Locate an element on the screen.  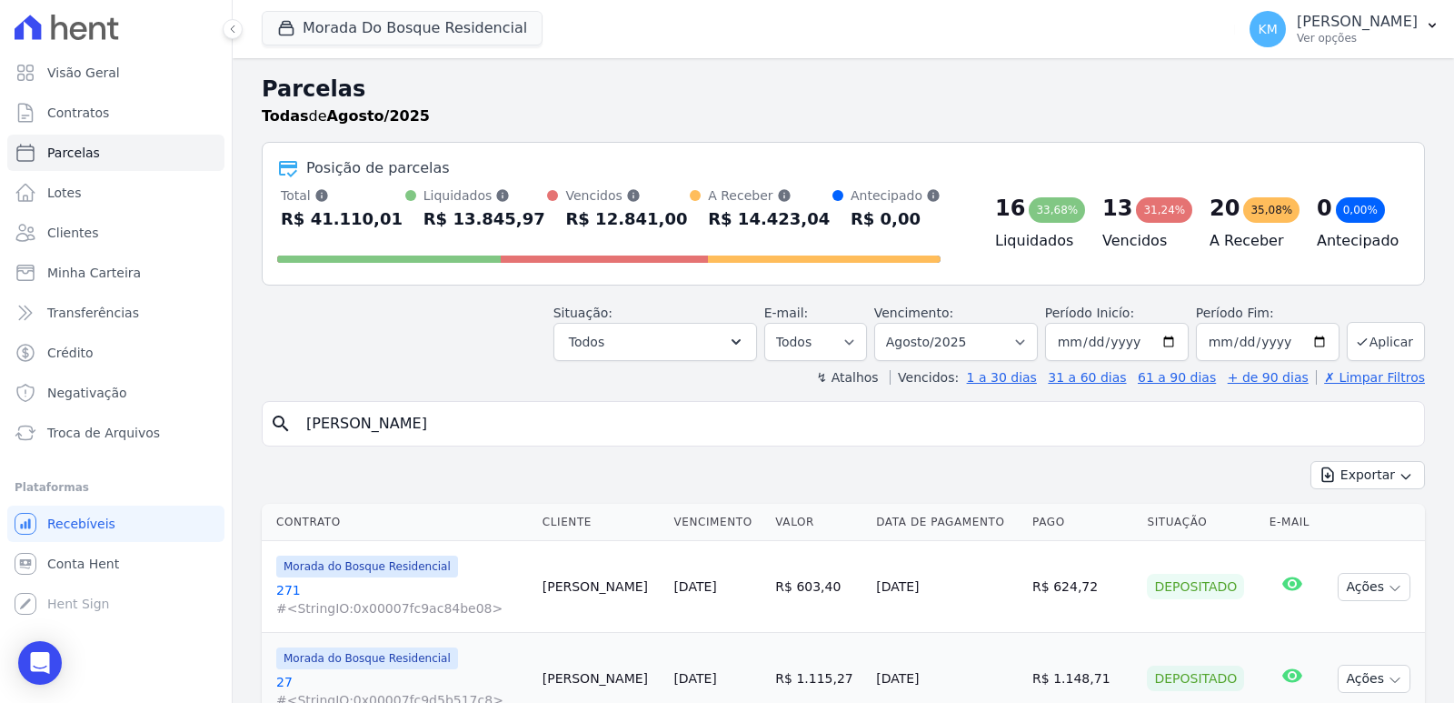
th: Vencimento is located at coordinates (717, 522).